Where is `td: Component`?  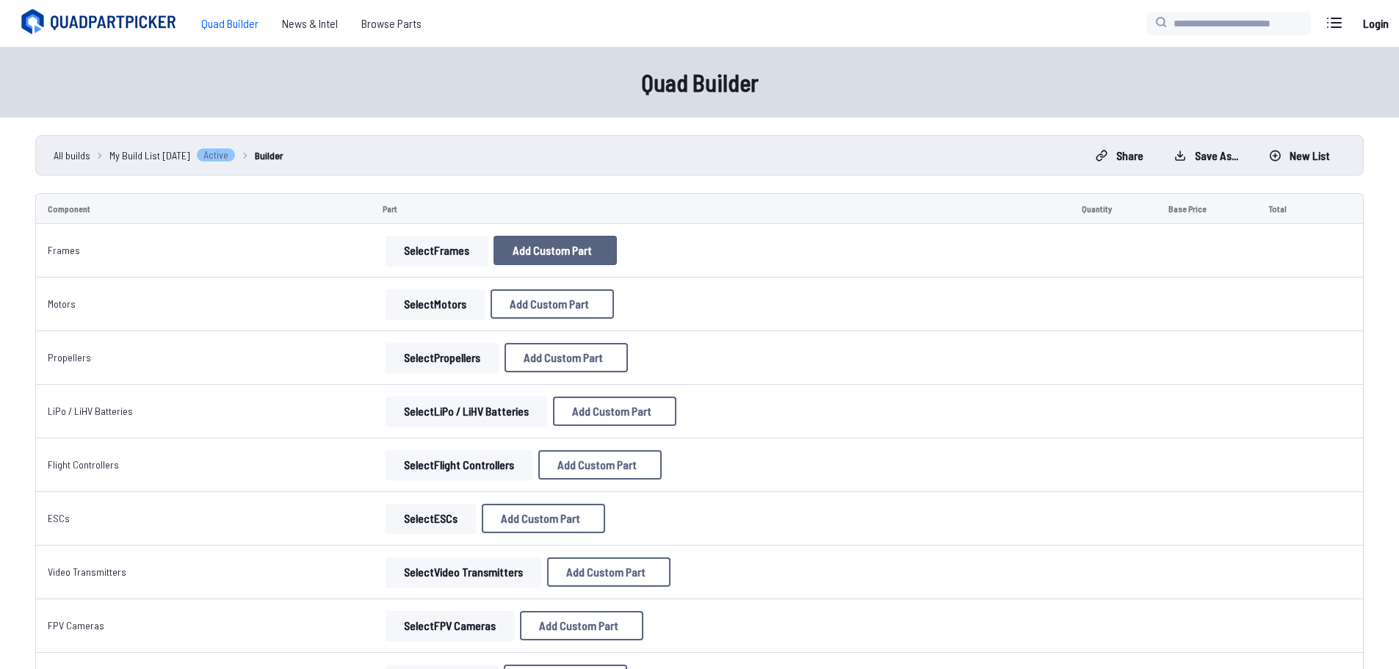 td: Component is located at coordinates (203, 209).